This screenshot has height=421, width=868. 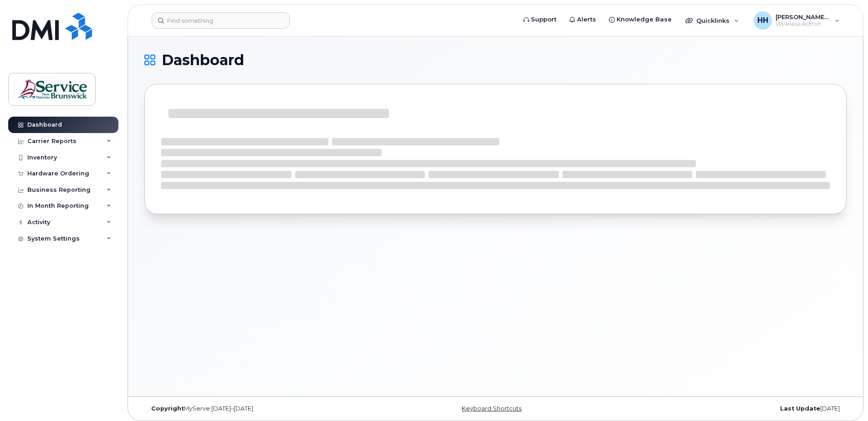 I want to click on strong: Last Update, so click(x=800, y=408).